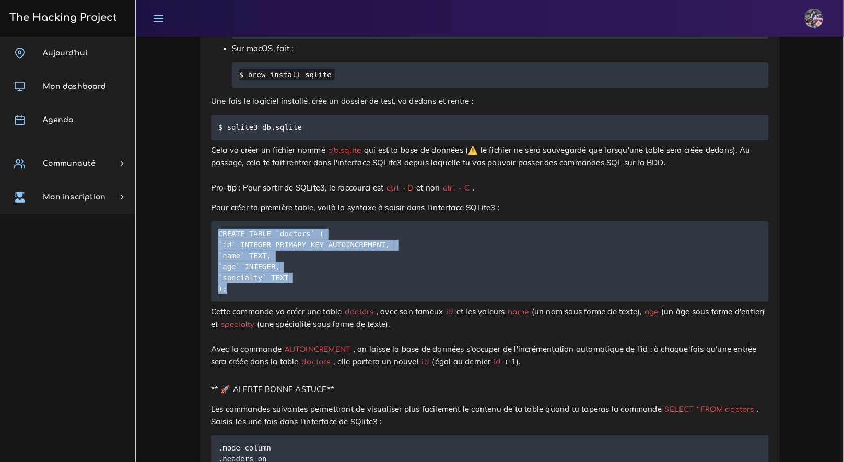 The height and width of the screenshot is (462, 844). I want to click on code: $ sqlite3 db.sqlite, so click(262, 127).